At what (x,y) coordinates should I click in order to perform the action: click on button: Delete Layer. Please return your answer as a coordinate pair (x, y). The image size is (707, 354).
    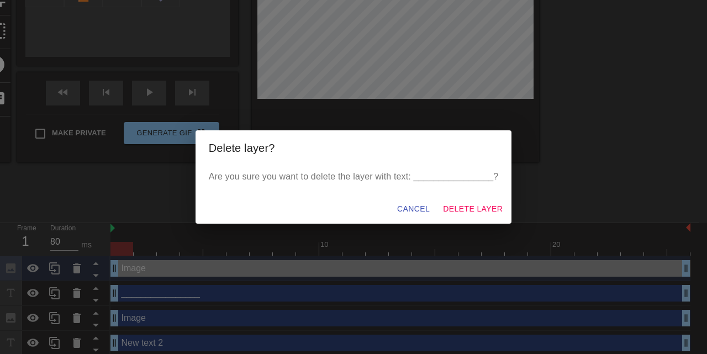
    Looking at the image, I should click on (473, 209).